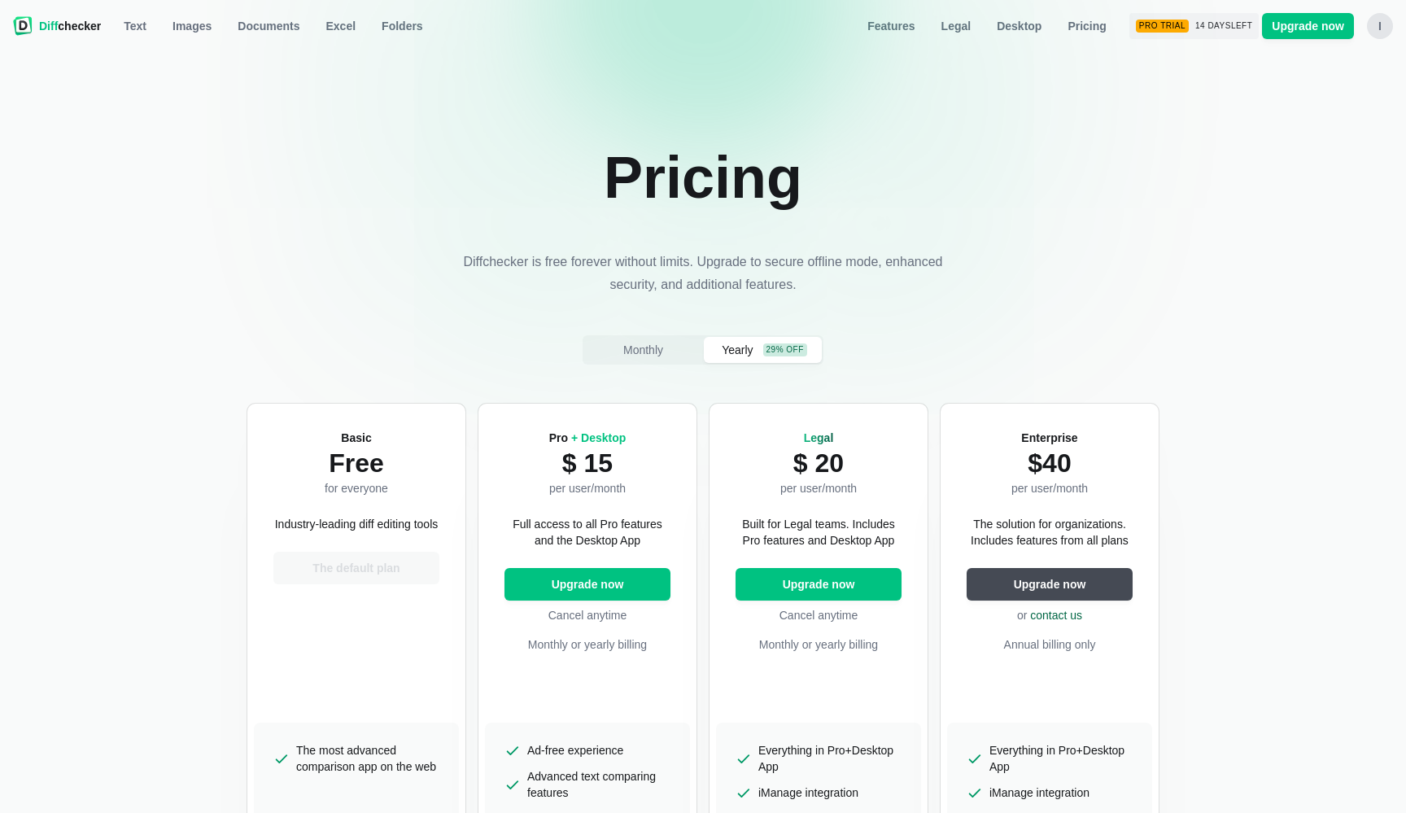  Describe the element at coordinates (1162, 26) in the screenshot. I see `div: Pro Trial` at that location.